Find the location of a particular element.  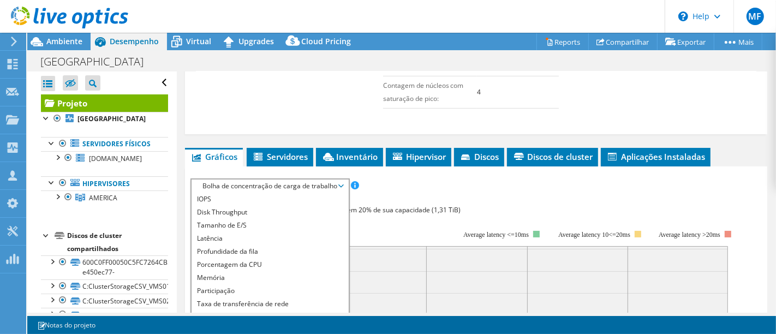

span: Desempenho is located at coordinates (134, 41).